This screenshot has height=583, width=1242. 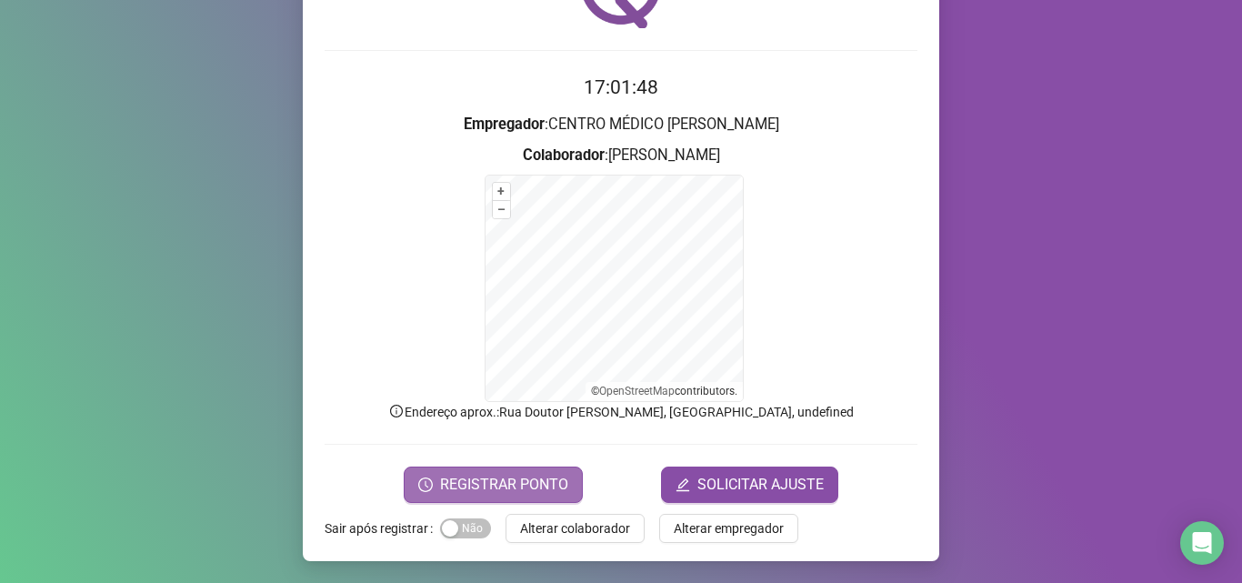 What do you see at coordinates (564, 155) in the screenshot?
I see `strong: Colaborador` at bounding box center [564, 155].